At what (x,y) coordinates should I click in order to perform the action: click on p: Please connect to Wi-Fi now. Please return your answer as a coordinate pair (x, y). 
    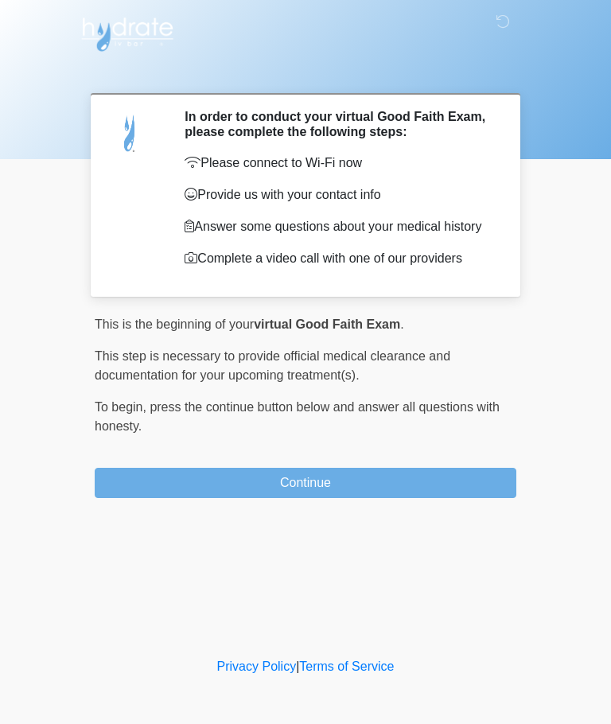
    Looking at the image, I should click on (338, 163).